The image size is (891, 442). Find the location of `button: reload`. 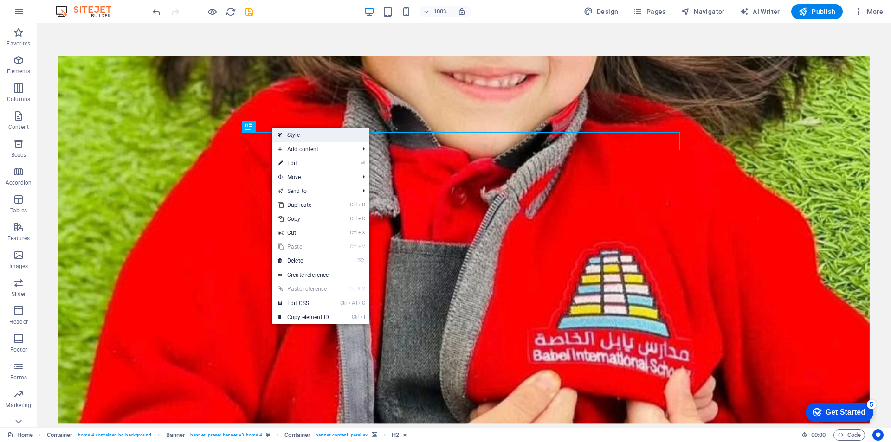

button: reload is located at coordinates (231, 12).